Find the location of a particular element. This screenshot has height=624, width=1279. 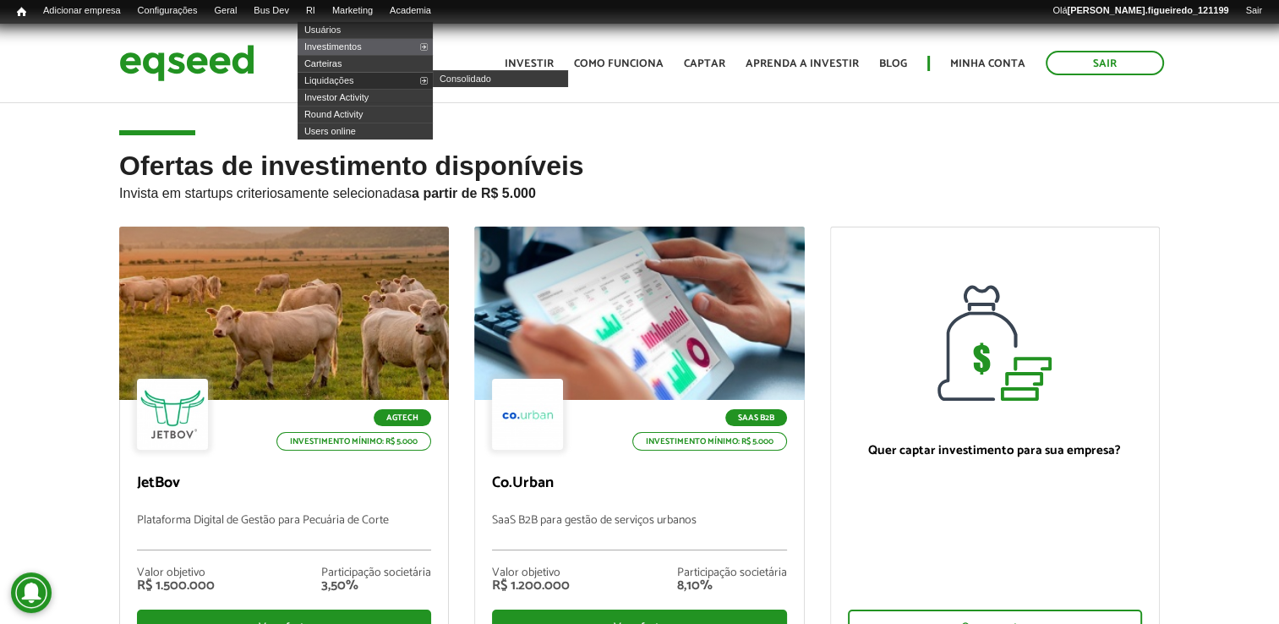

img: EqSeed is located at coordinates (187, 63).